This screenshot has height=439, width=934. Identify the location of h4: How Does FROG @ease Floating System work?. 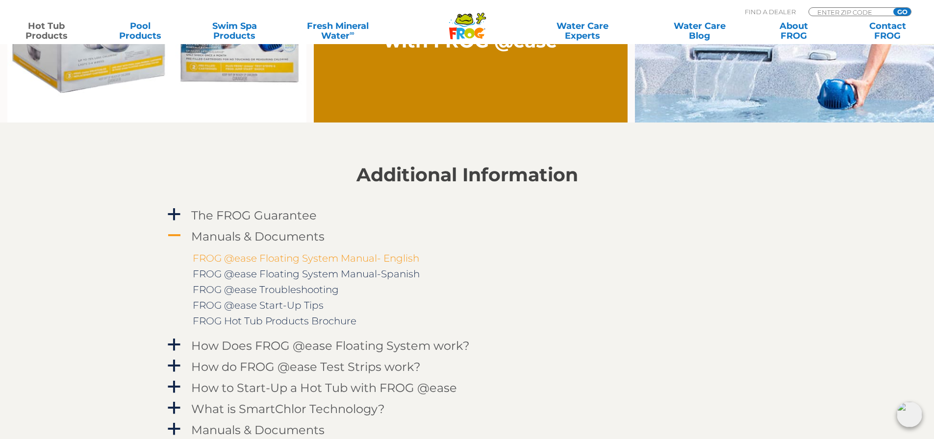
(331, 346).